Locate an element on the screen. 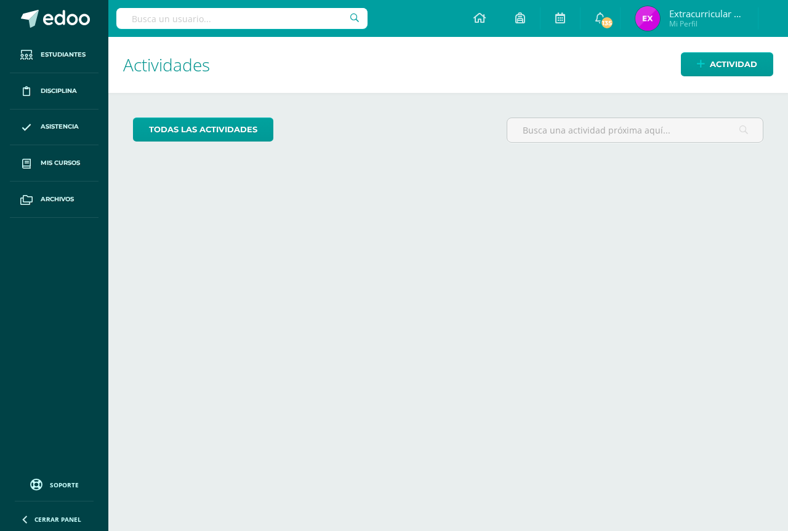 This screenshot has height=531, width=788. span: Mis cursos is located at coordinates (60, 163).